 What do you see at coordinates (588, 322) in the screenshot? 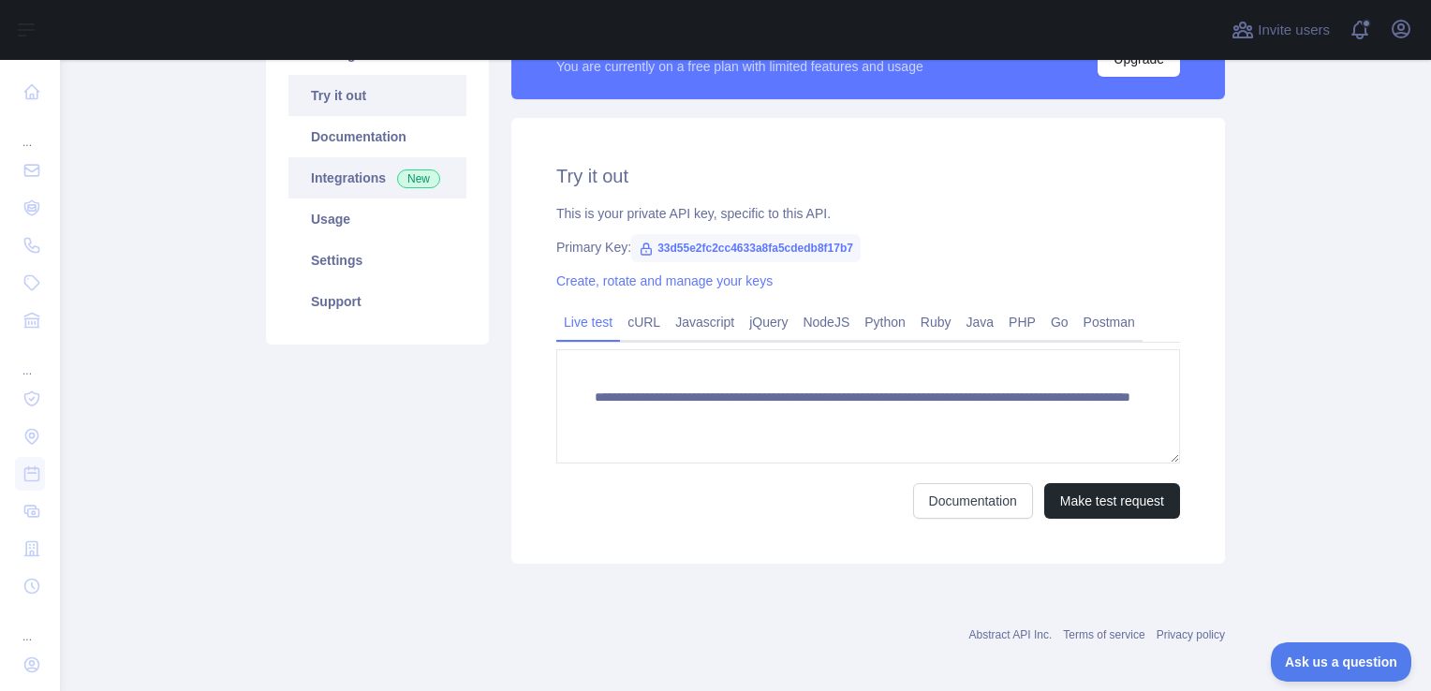
I see `a: Live test` at bounding box center [588, 322].